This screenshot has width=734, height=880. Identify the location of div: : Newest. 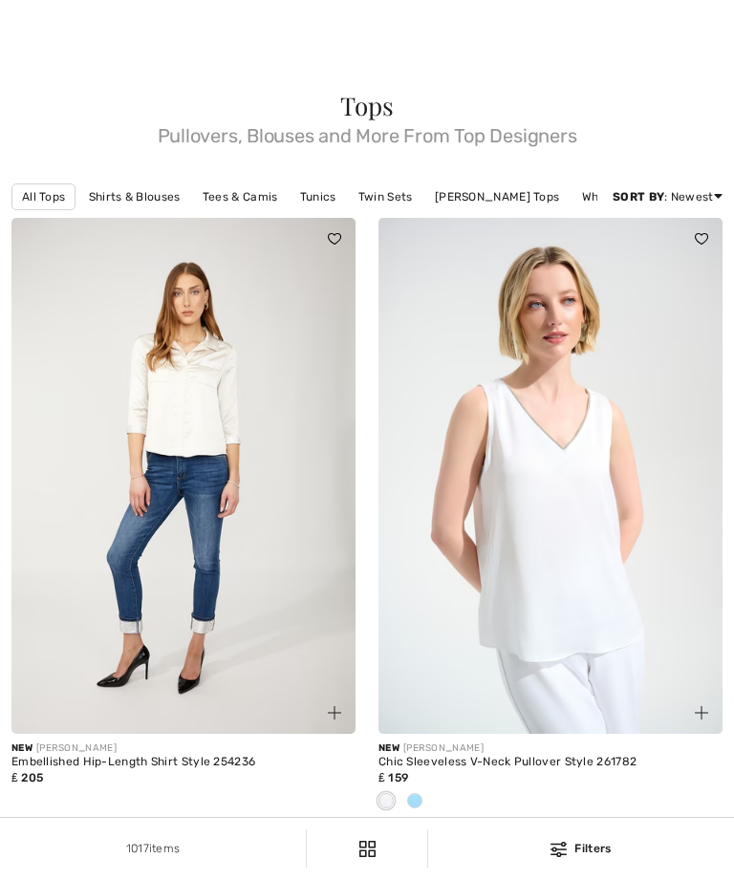
(667, 197).